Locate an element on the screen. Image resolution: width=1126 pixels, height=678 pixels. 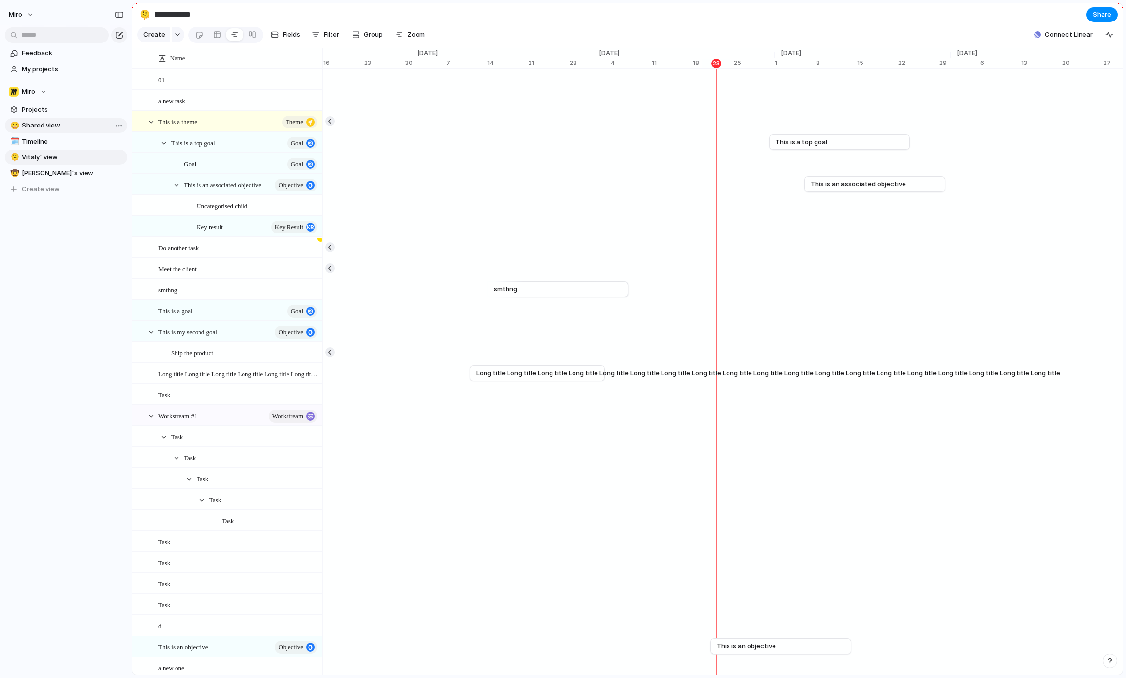
button: Group is located at coordinates (367, 35).